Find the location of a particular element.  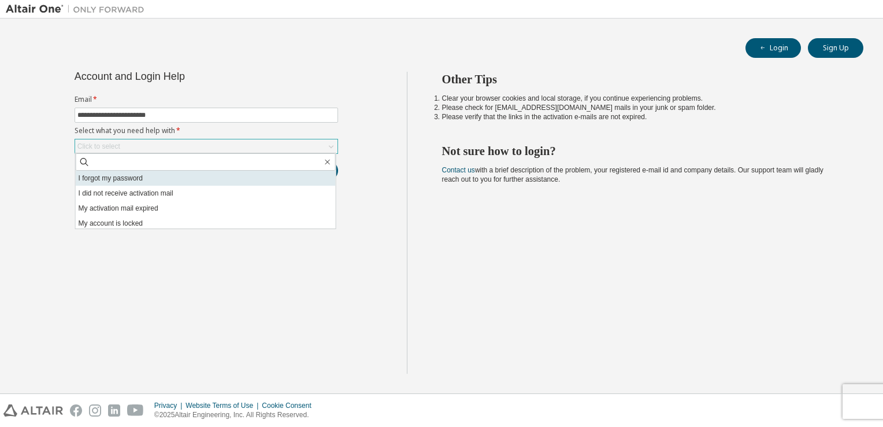

h2: Other Tips is located at coordinates (643, 79).